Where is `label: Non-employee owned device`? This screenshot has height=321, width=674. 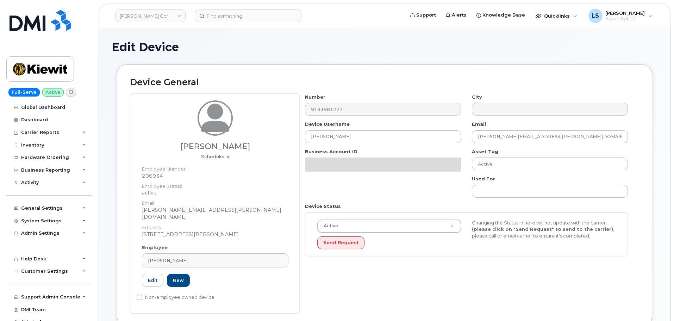 label: Non-employee owned device is located at coordinates (175, 297).